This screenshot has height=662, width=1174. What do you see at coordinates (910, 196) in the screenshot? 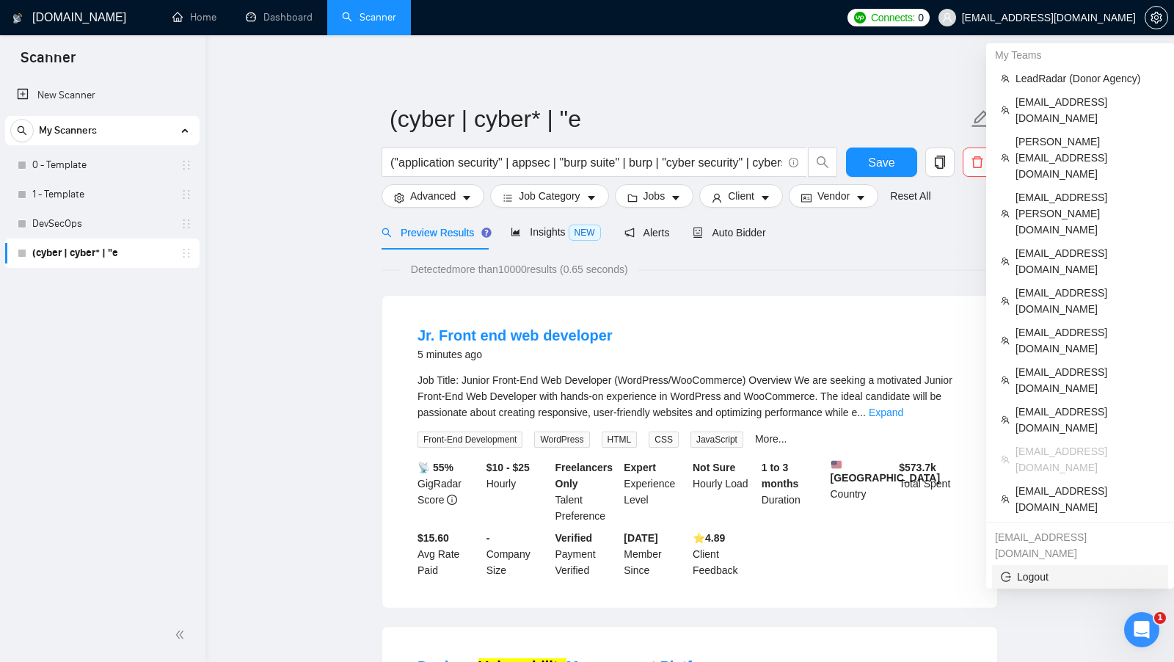
I see `a: Reset All` at bounding box center [910, 196].